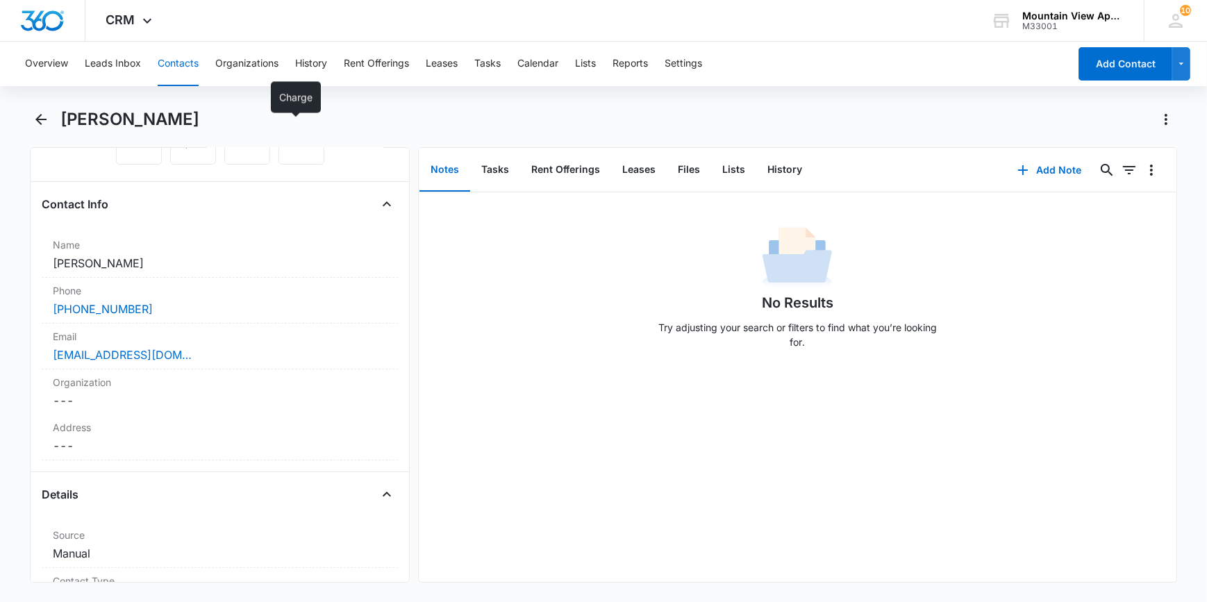 The width and height of the screenshot is (1207, 602). I want to click on button: Search..., so click(1107, 170).